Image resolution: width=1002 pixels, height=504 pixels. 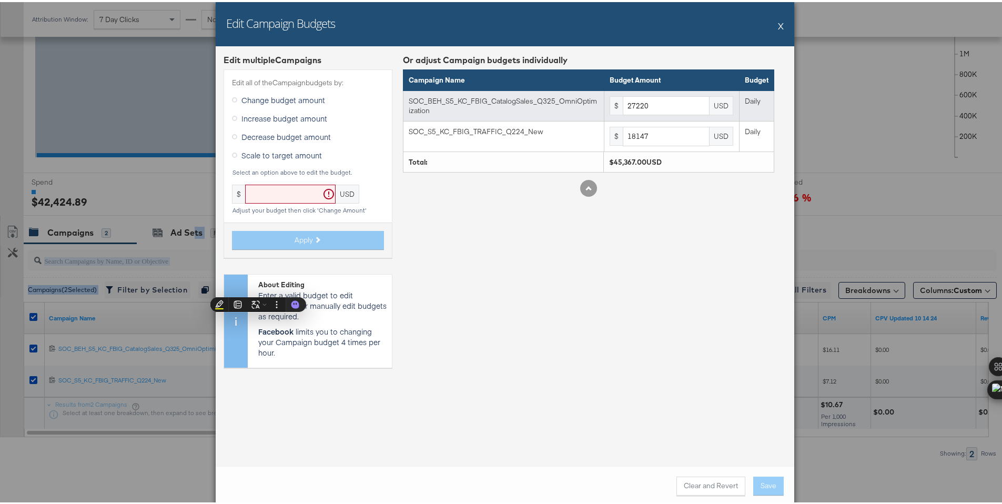 I want to click on span: Increase budget amount, so click(x=284, y=116).